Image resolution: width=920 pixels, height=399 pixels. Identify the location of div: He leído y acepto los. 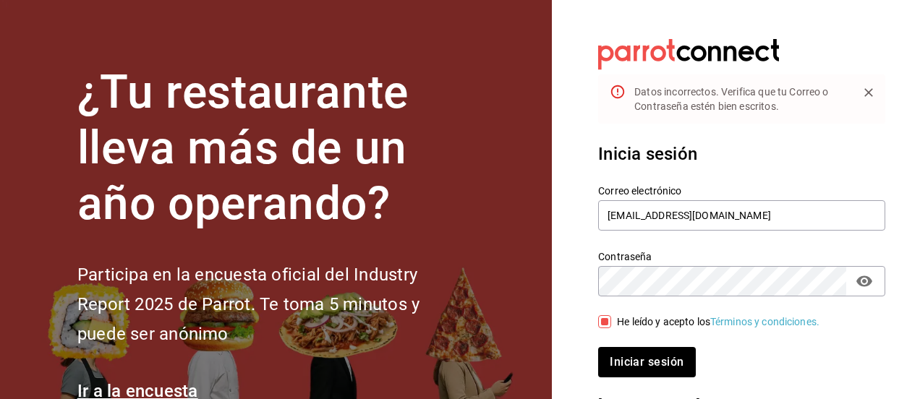
(719, 322).